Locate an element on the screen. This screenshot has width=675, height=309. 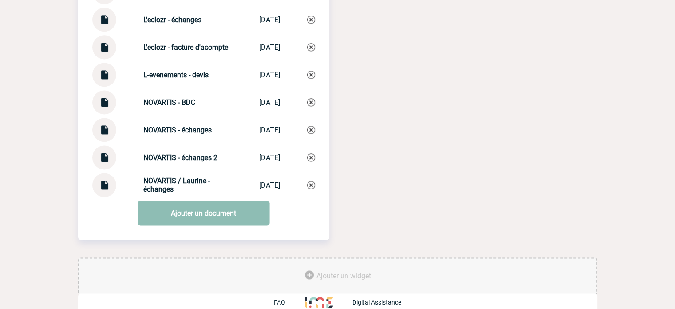
strong: L'eclozr - facture d'acompte is located at coordinates (186, 47).